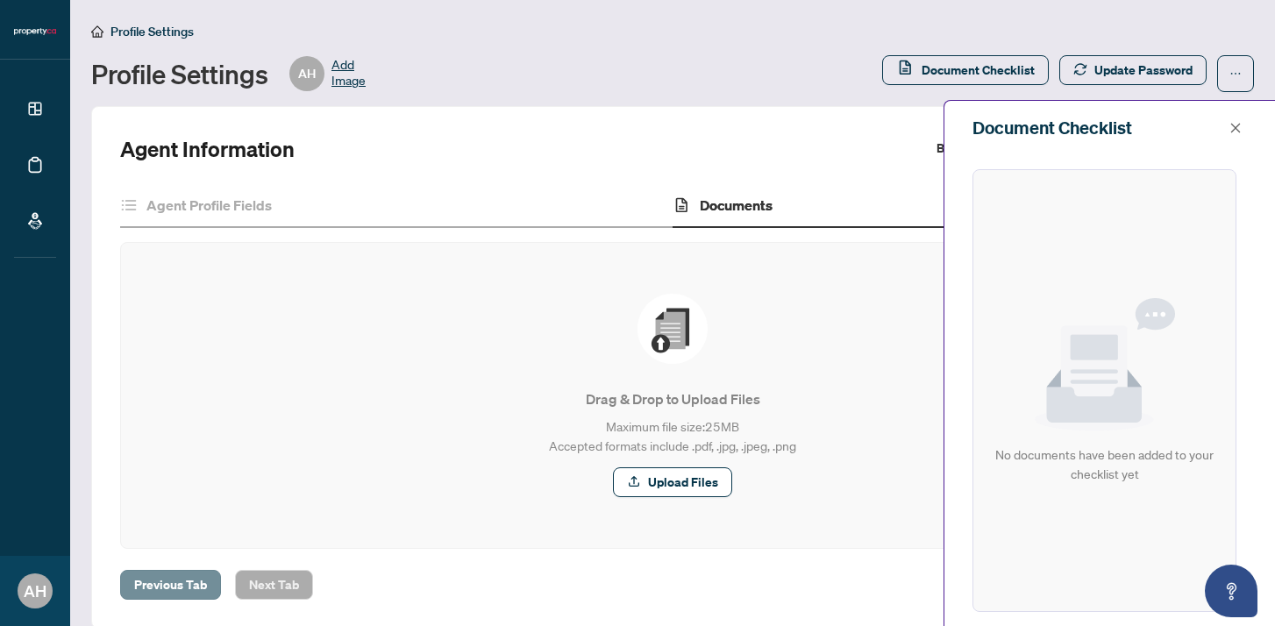  I want to click on h2: Agent Information, so click(207, 149).